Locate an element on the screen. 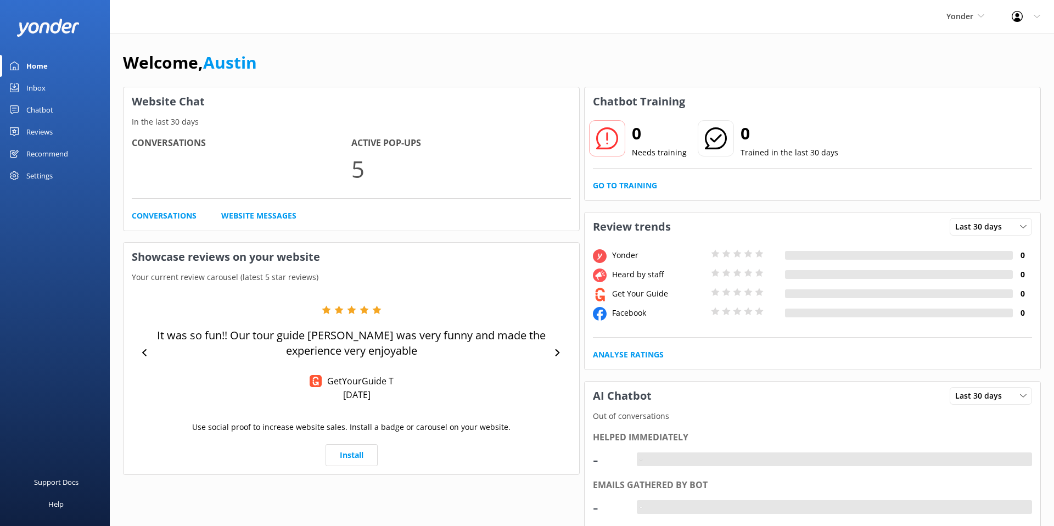  div: Chatbot is located at coordinates (40, 110).